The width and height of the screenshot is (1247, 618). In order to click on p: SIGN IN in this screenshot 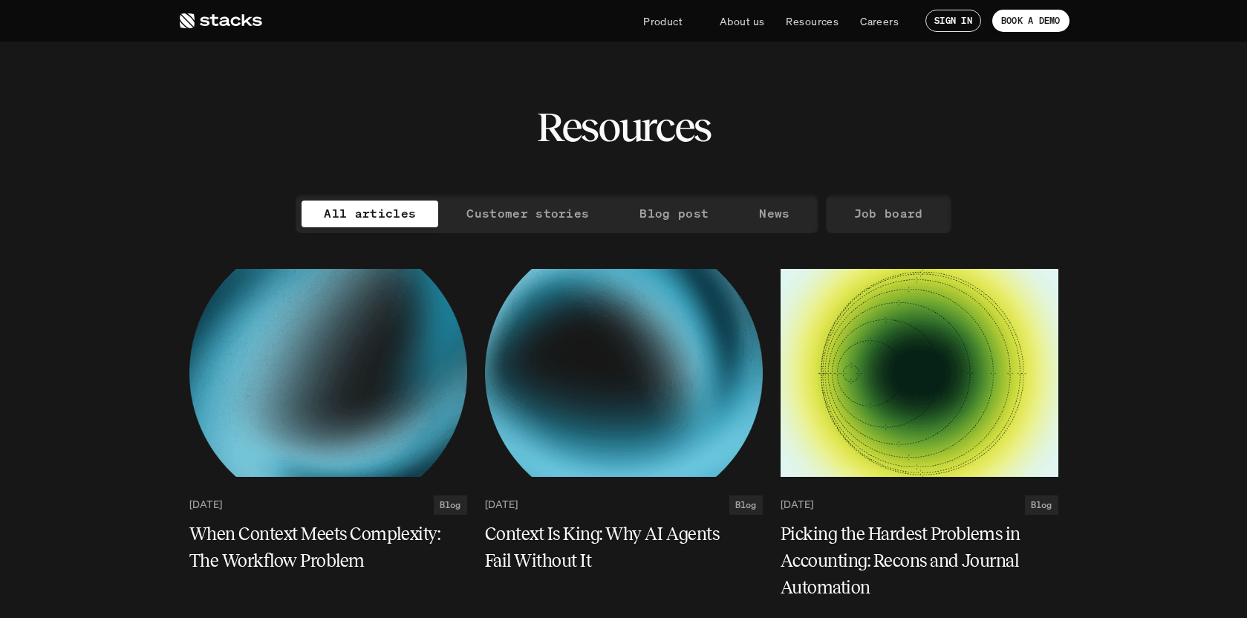, I will do `click(953, 21)`.